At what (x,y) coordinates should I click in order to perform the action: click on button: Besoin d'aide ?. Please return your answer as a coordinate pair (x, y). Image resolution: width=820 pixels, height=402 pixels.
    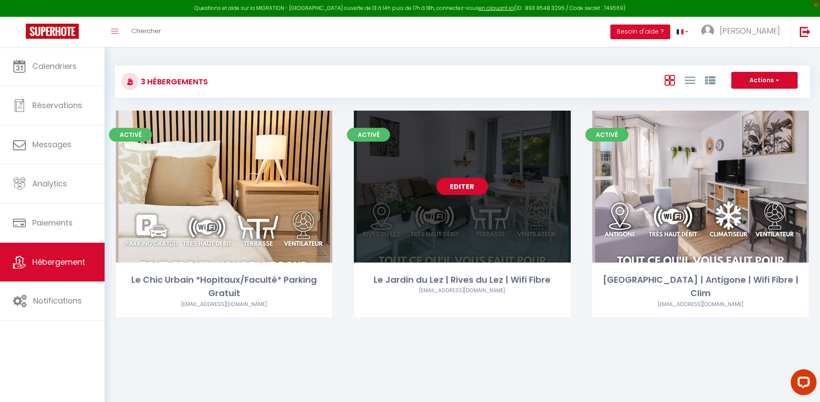
    Looking at the image, I should click on (640, 32).